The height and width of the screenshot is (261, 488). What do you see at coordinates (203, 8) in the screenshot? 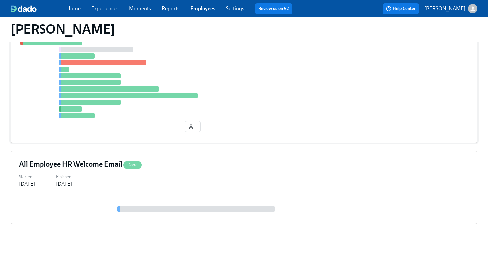
I see `a: Employees` at bounding box center [203, 8].